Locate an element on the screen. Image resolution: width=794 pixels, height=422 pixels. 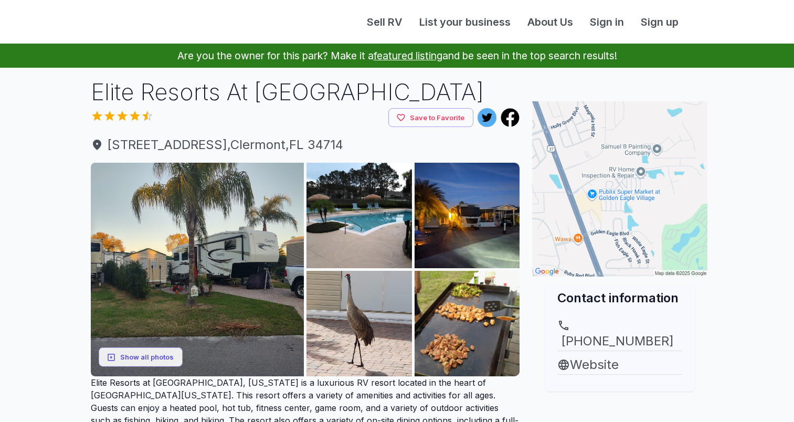
a: Sign in is located at coordinates (607, 22).